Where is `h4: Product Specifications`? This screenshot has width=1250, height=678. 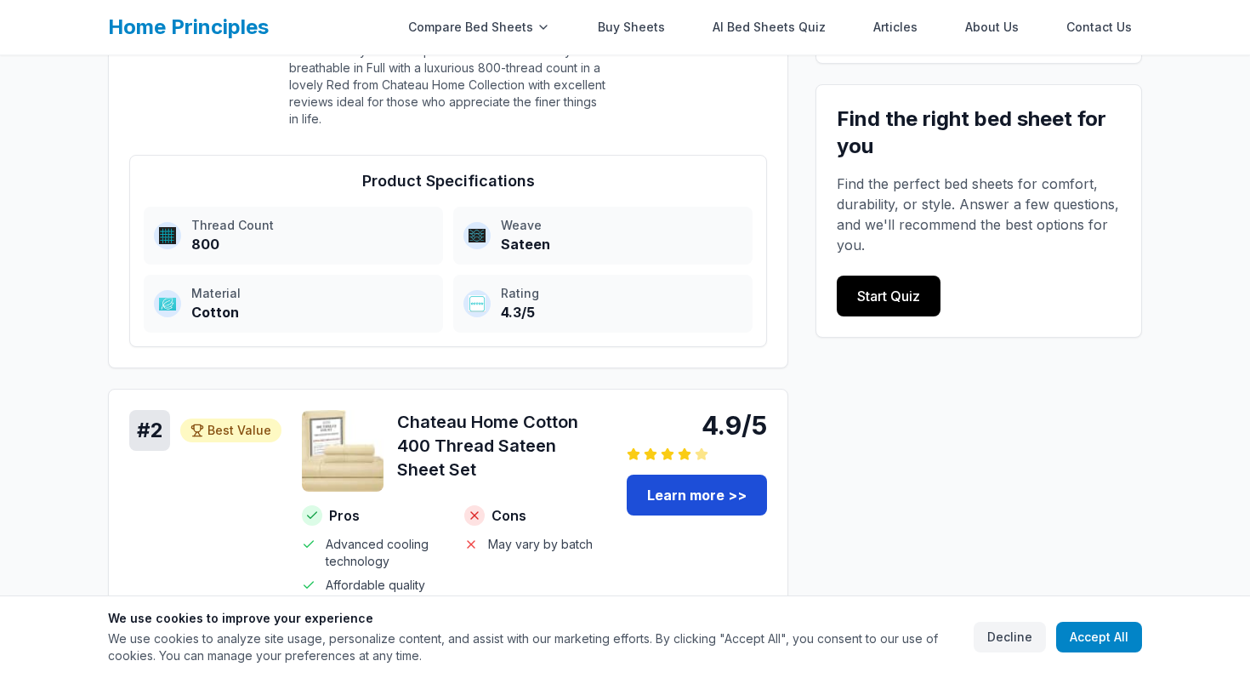
h4: Product Specifications is located at coordinates (448, 181).